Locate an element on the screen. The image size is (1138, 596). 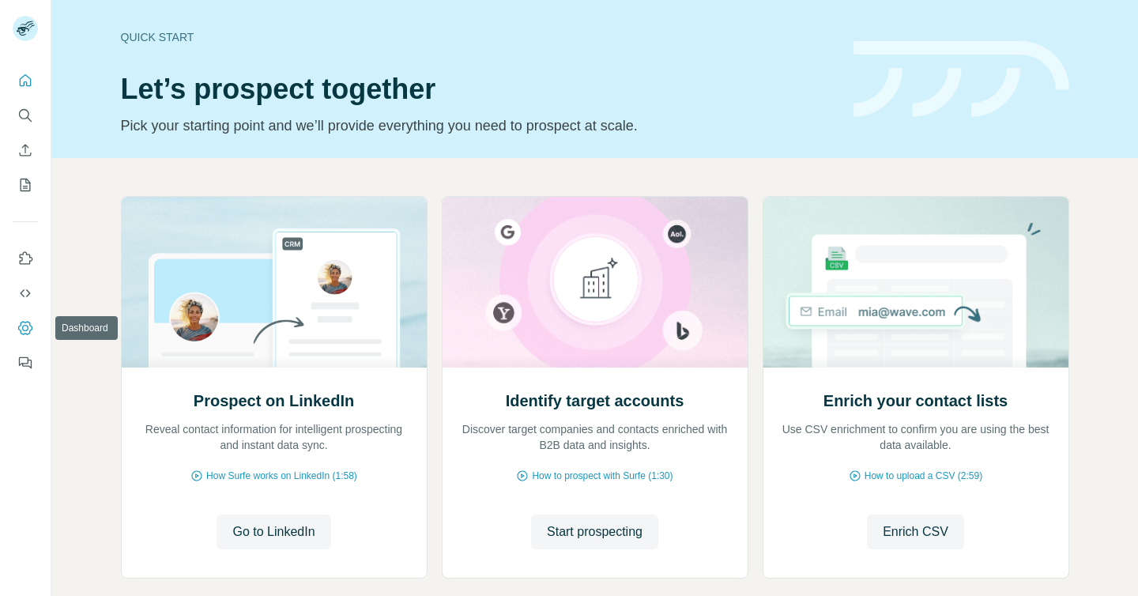
h2: Prospect on LinkedIn is located at coordinates (274, 401).